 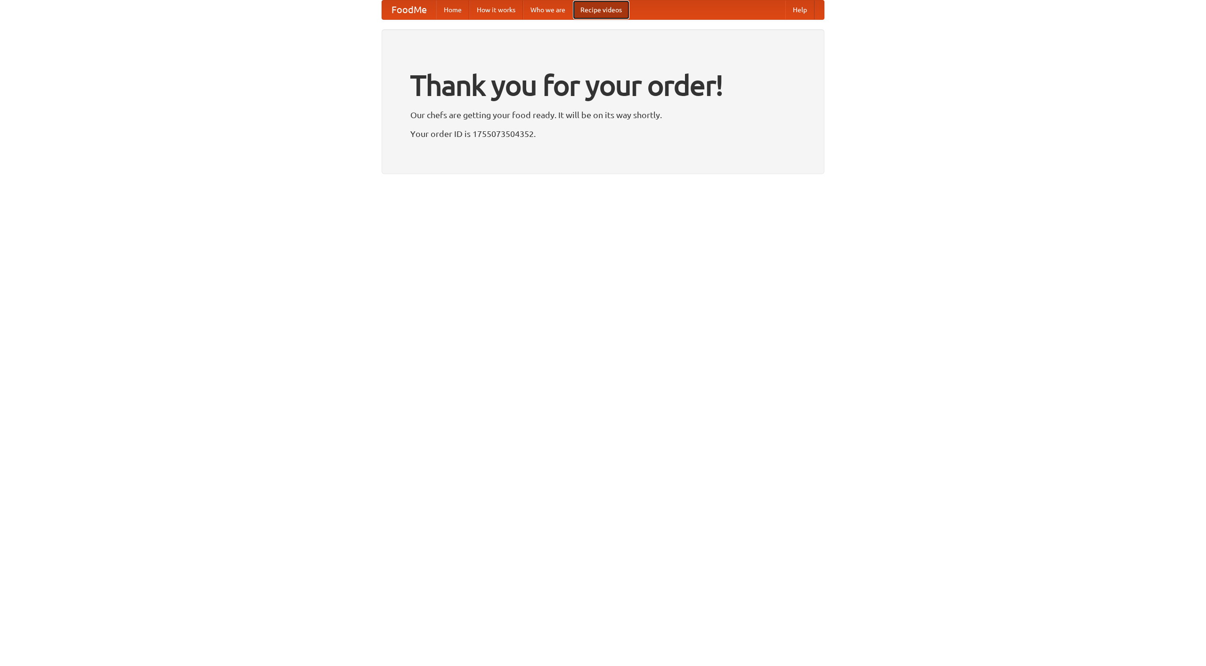 What do you see at coordinates (453, 10) in the screenshot?
I see `a: Home` at bounding box center [453, 10].